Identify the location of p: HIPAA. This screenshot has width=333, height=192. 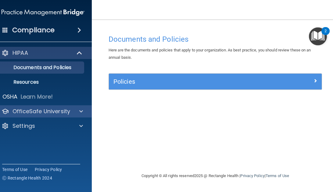
(20, 53).